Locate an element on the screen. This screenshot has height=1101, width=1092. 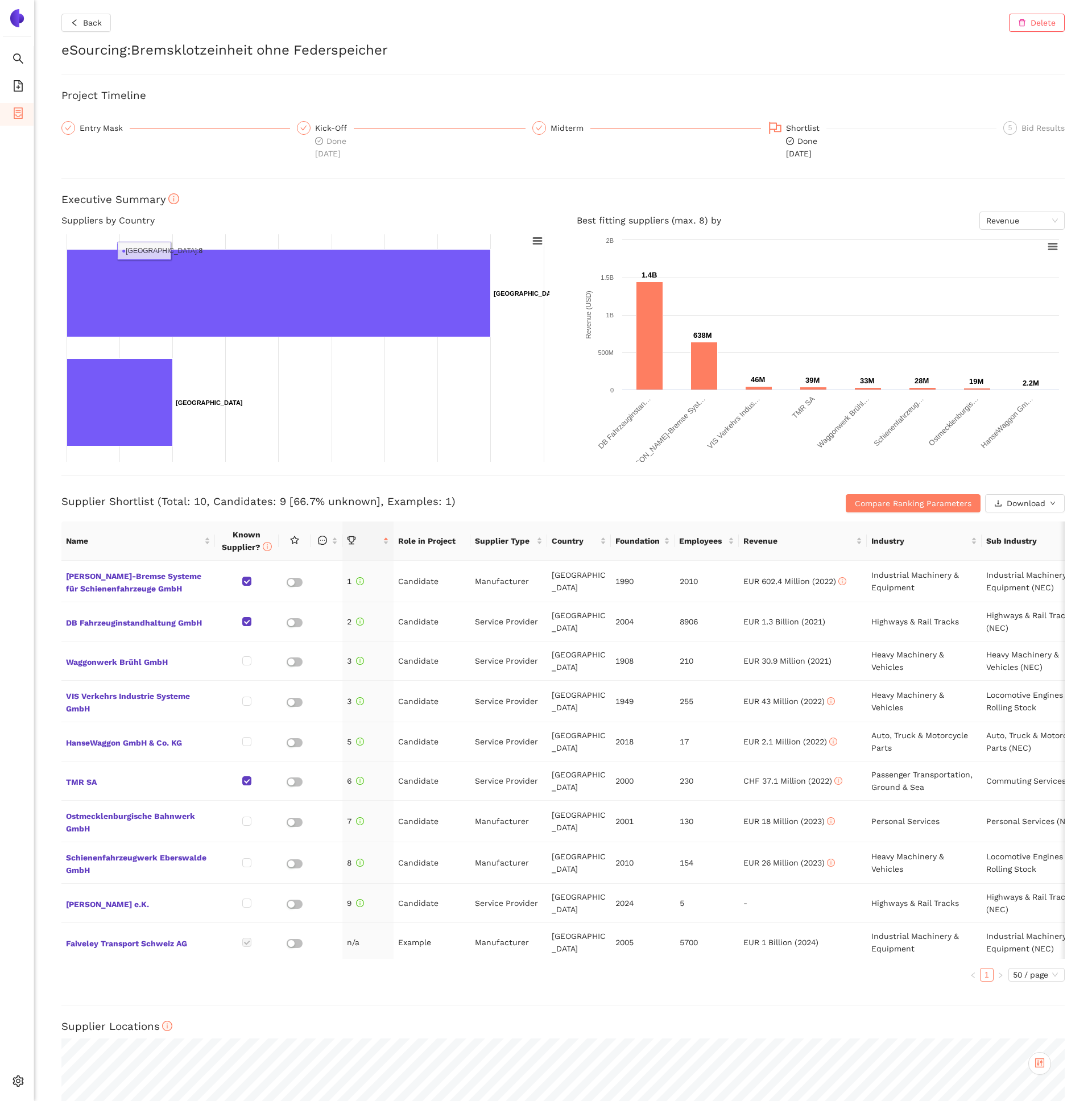
span: Supplier Type is located at coordinates (504, 541).